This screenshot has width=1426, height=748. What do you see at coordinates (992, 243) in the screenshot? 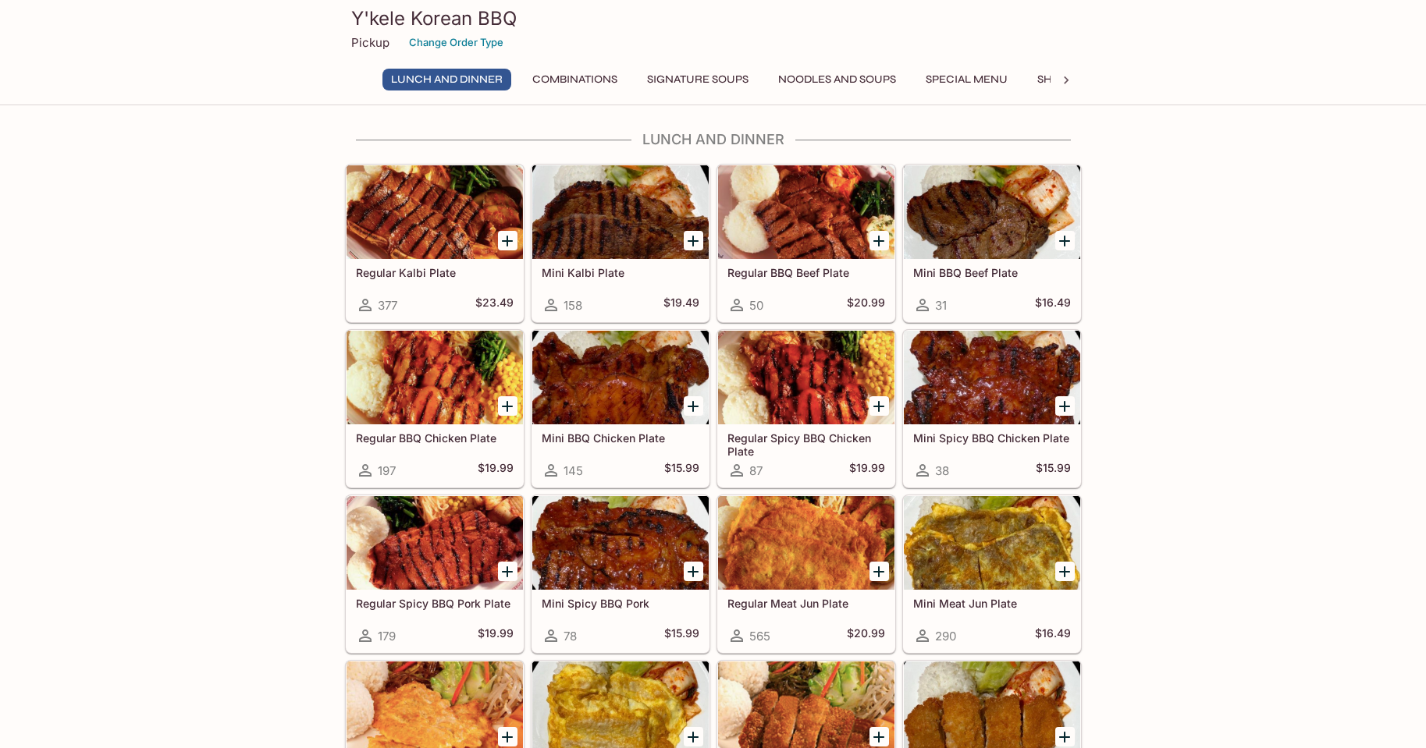
I see `a: Mini BBQ Beef Plate31$16.49` at bounding box center [992, 243].